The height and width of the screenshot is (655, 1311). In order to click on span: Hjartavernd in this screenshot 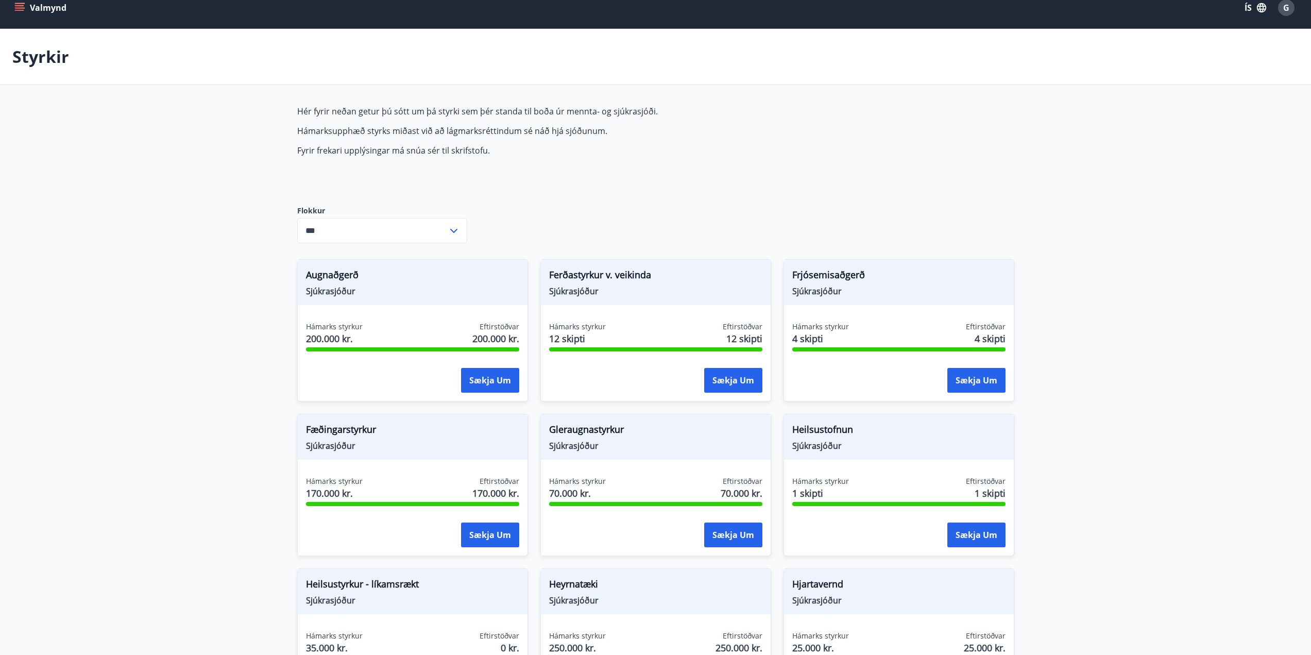, I will do `click(899, 586)`.